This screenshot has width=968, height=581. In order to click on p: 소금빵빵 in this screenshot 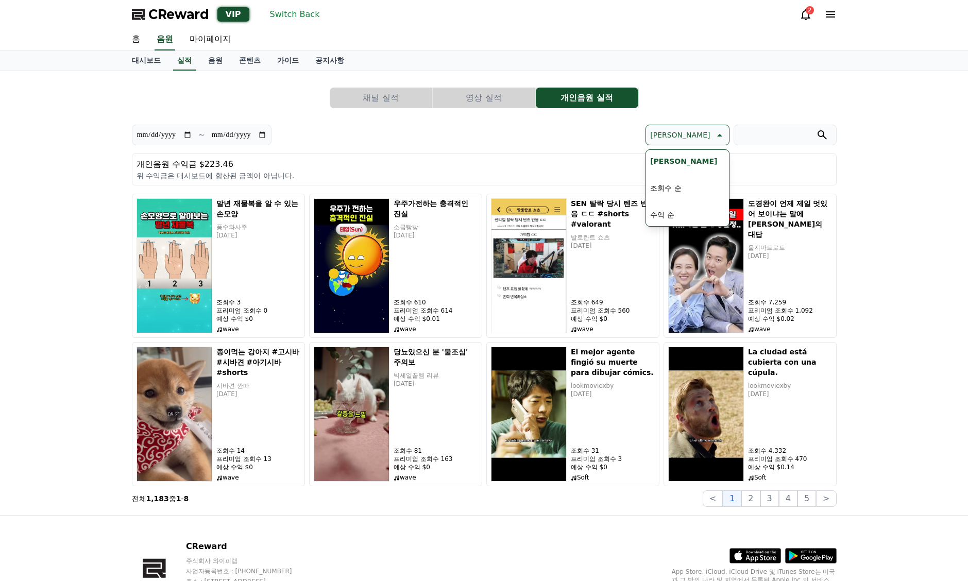, I will do `click(435, 227)`.